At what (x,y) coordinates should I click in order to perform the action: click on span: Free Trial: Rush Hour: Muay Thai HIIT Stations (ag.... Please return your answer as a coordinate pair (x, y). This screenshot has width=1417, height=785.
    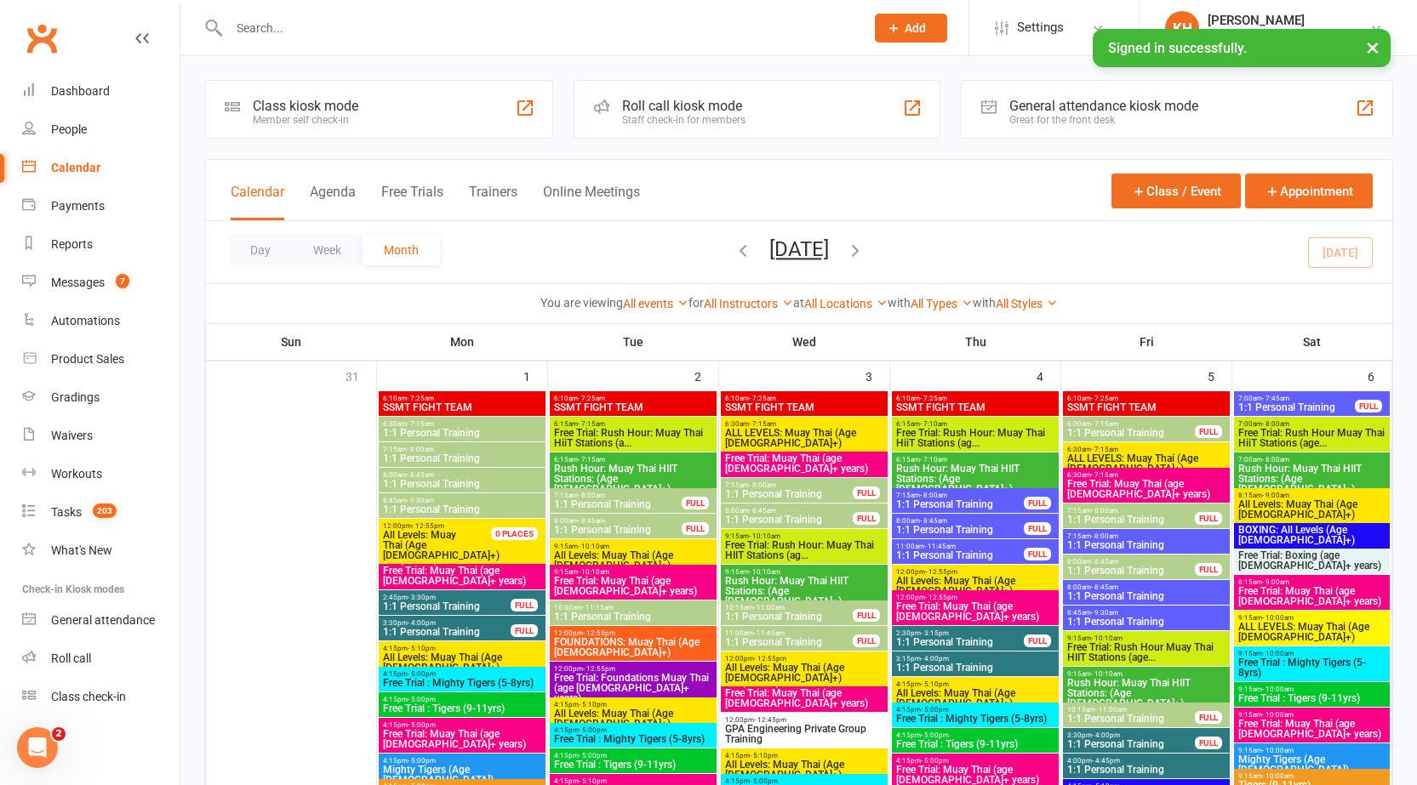
    Looking at the image, I should click on (804, 551).